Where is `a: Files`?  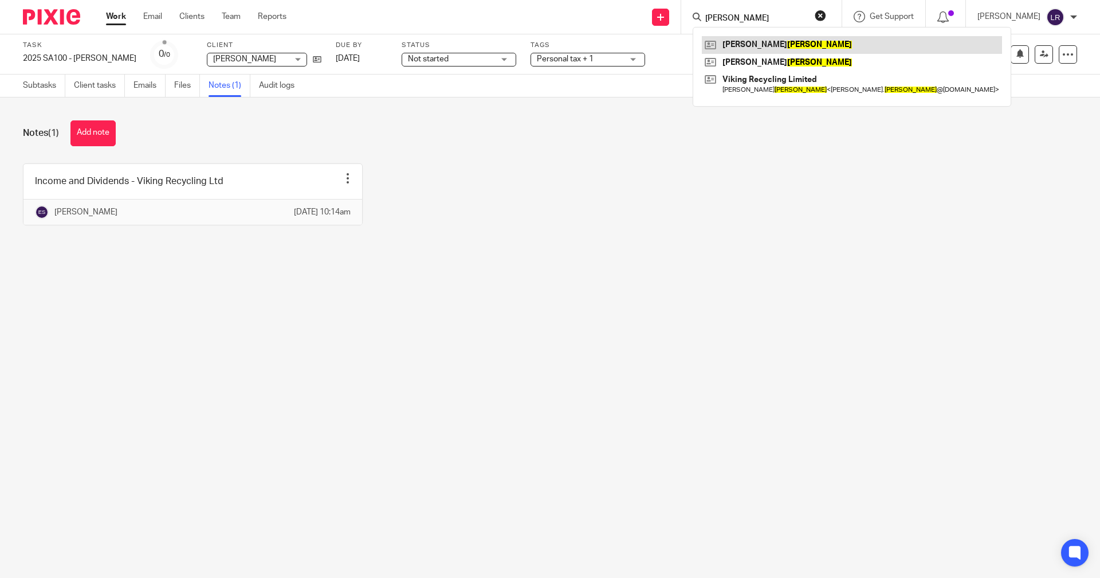 a: Files is located at coordinates (187, 85).